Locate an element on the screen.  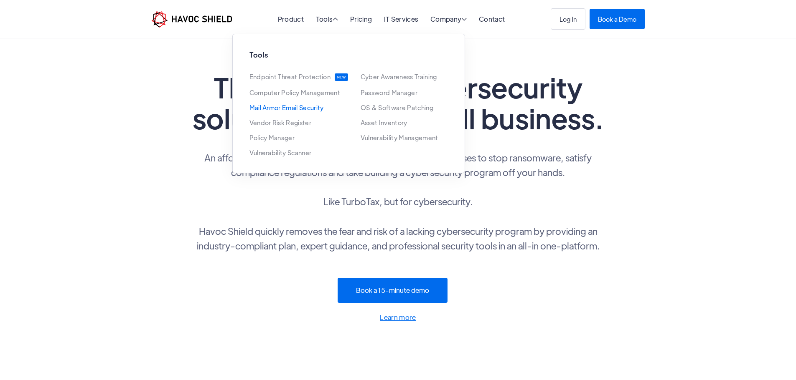
a: Pricing is located at coordinates (361, 19).